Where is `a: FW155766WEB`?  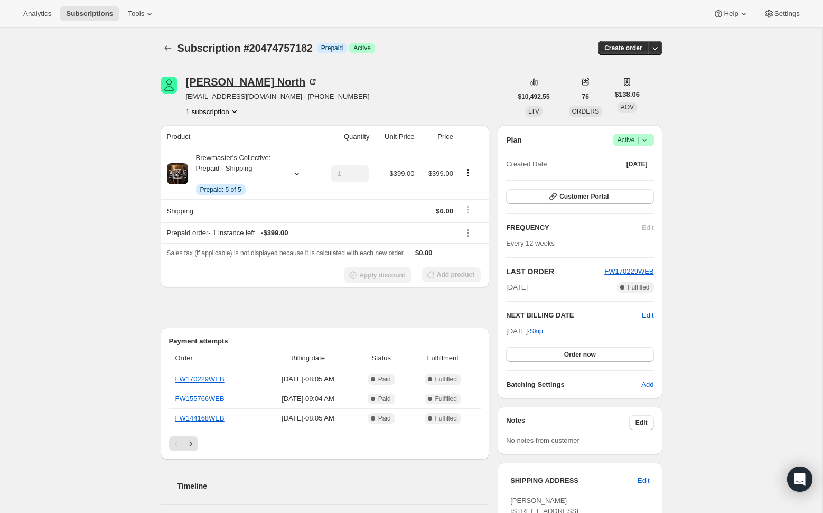 a: FW155766WEB is located at coordinates (200, 398).